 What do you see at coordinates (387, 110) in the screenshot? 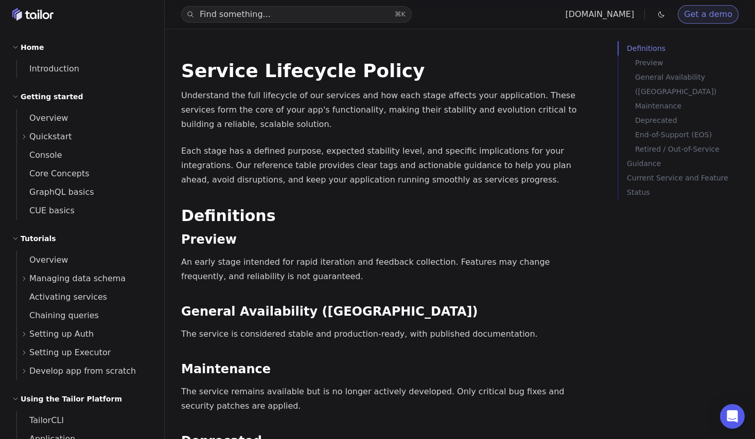
I see `p: Understand the full lifecycle of our services and how each stage affects your application. These ...` at bounding box center [387, 110].